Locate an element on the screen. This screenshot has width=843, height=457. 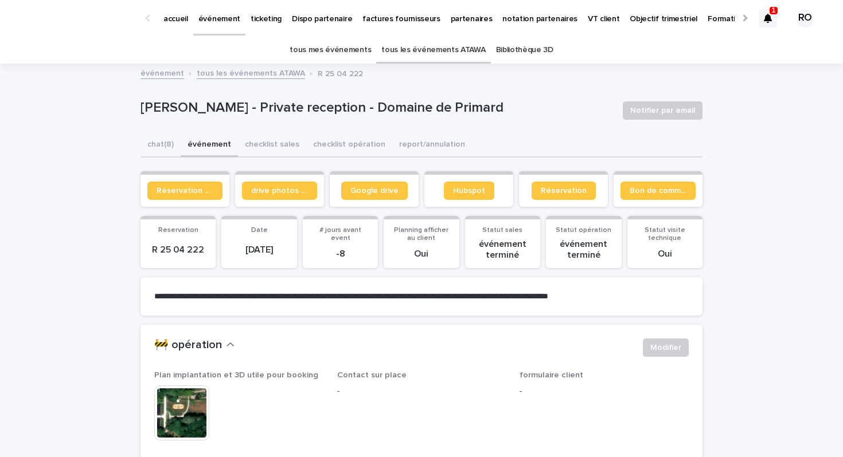
span: Reservation is located at coordinates (178, 230).